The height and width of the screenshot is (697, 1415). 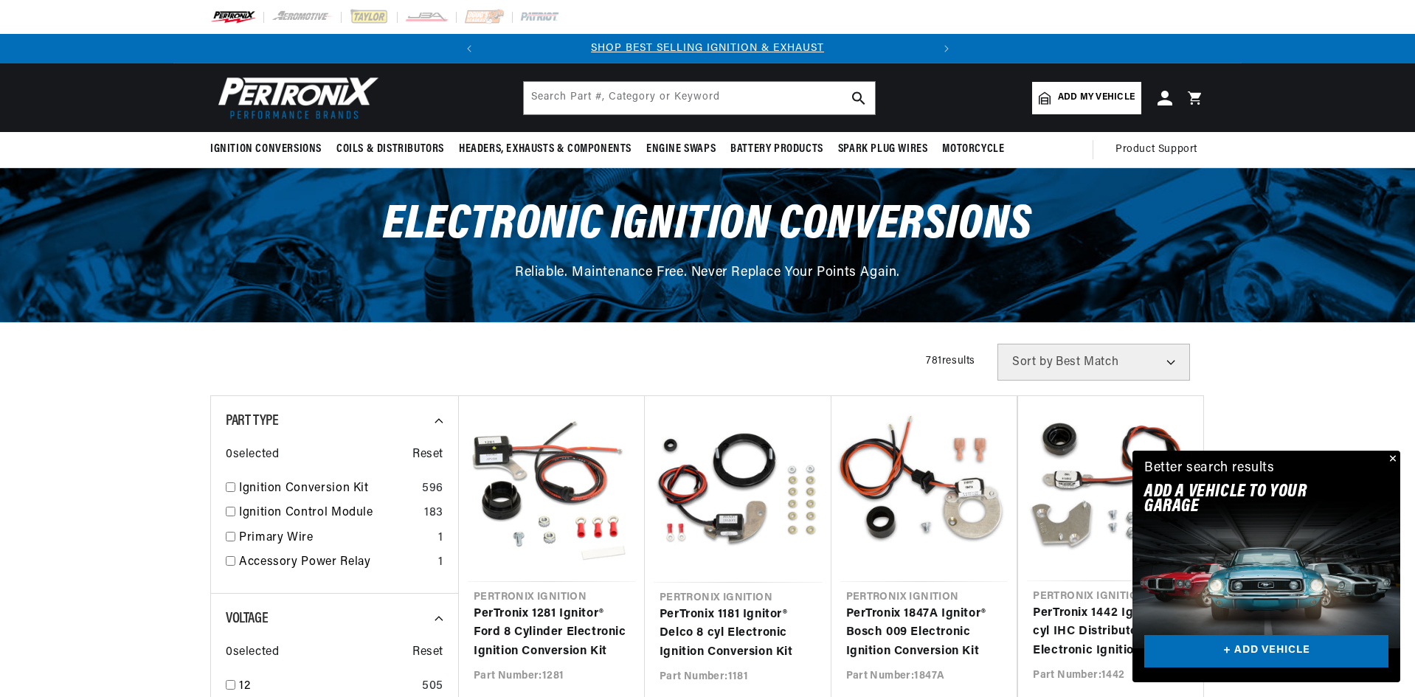 I want to click on summary: Spark Plug Wires, so click(x=883, y=149).